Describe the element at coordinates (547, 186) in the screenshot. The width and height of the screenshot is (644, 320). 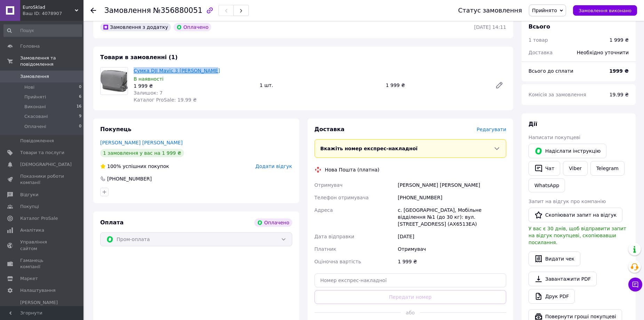
I see `a: WhatsApp` at that location.